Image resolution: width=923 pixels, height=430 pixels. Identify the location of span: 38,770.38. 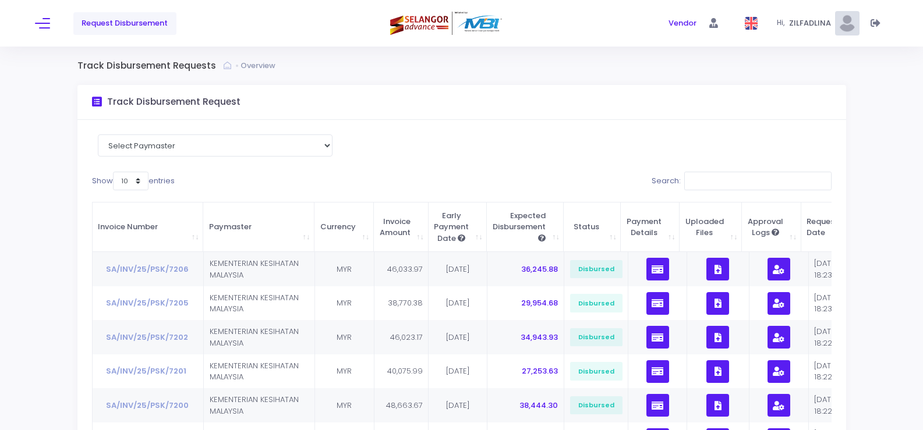
(405, 303).